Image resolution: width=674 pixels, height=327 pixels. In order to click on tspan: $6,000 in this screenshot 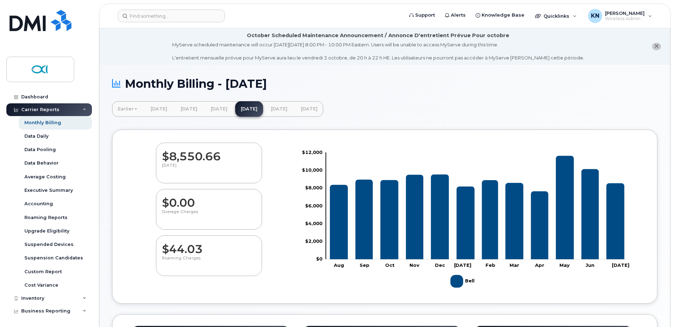, I will do `click(314, 206)`.